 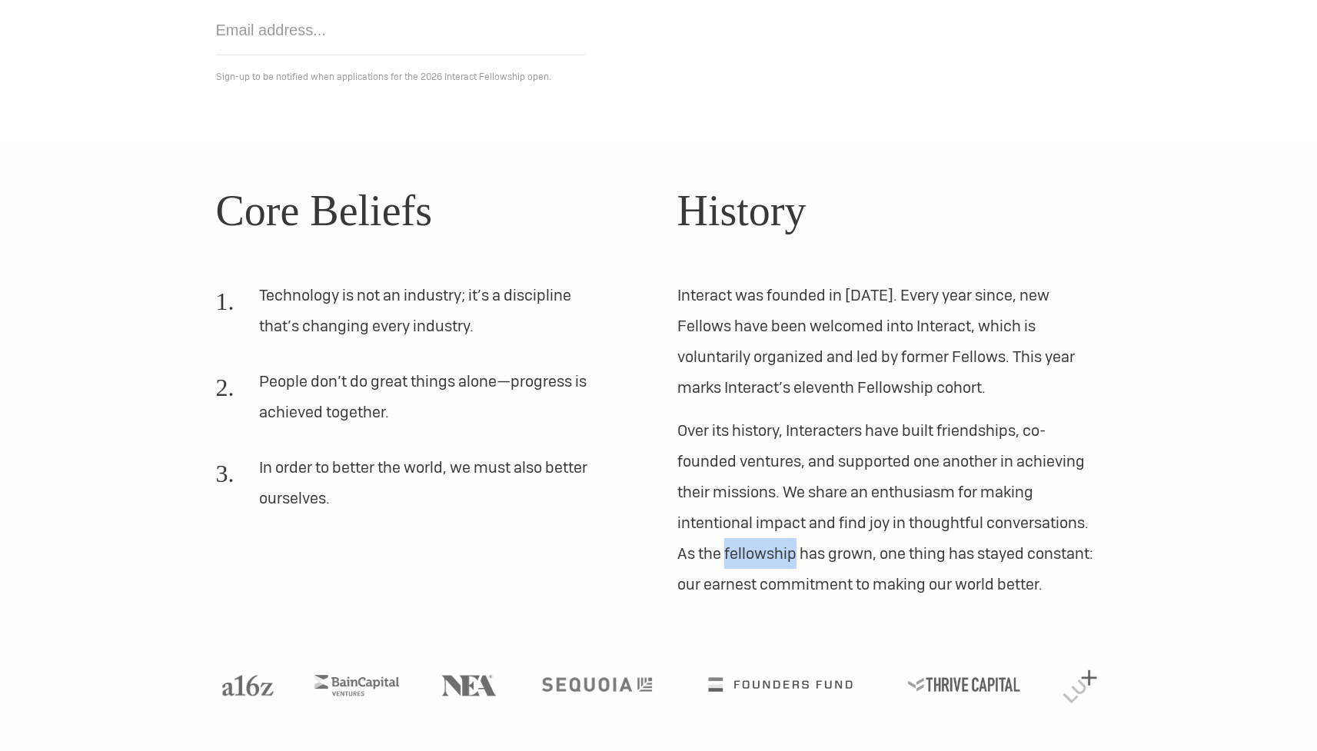 I want to click on img: Lux Capital logo, so click(x=1081, y=687).